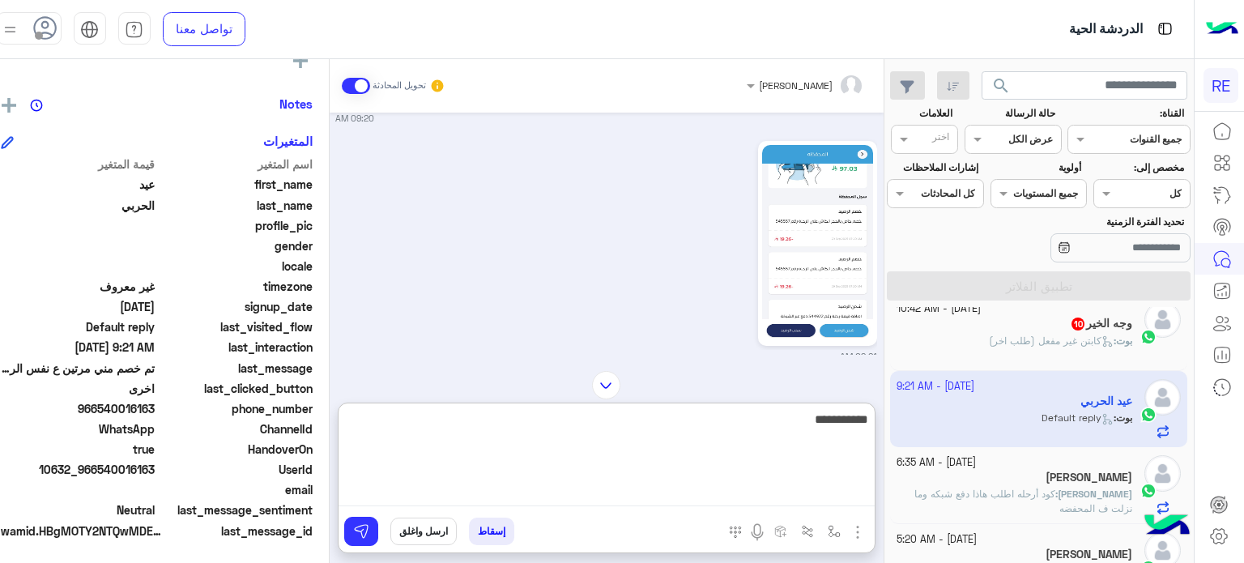 This screenshot has height=563, width=1244. I want to click on button: ارسل واغلق, so click(424, 531).